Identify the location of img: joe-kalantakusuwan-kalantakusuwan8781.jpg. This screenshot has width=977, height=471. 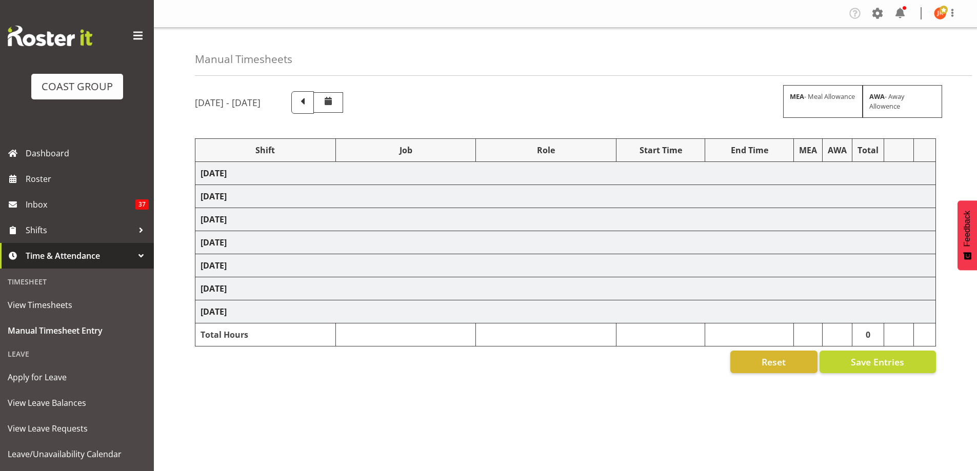
(940, 13).